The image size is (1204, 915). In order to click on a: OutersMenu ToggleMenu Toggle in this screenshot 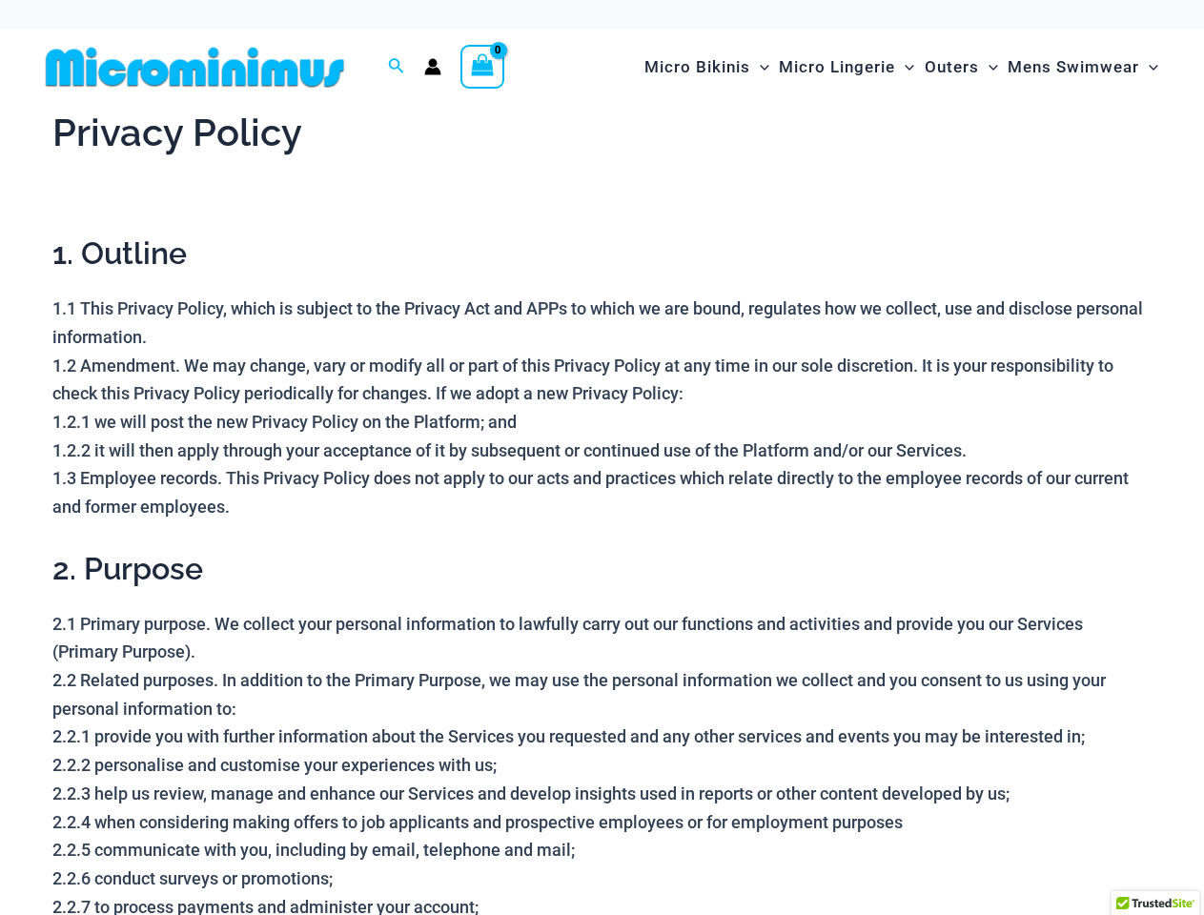, I will do `click(961, 67)`.